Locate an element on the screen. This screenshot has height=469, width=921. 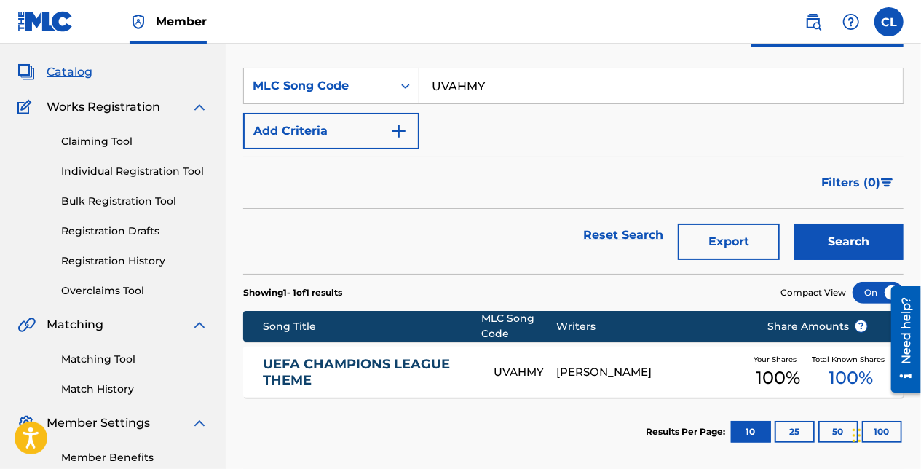
span: Catalog is located at coordinates (69, 72).